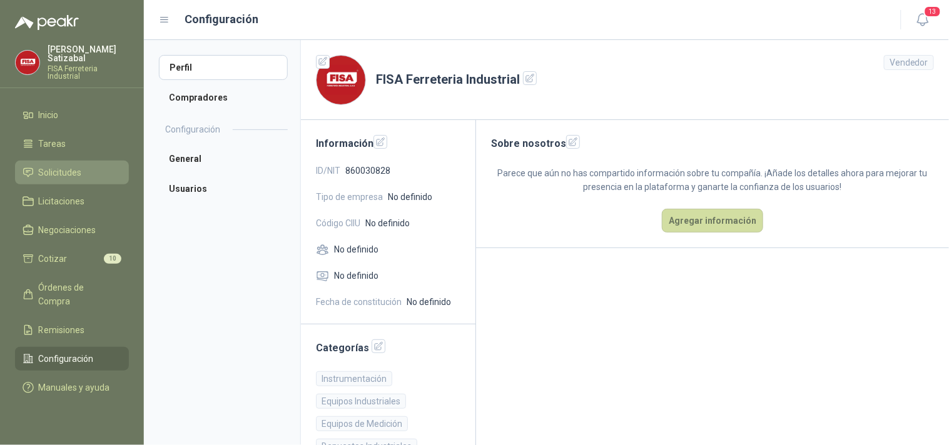 The width and height of the screenshot is (949, 445). What do you see at coordinates (349, 197) in the screenshot?
I see `span: Tipo de empresa` at bounding box center [349, 197].